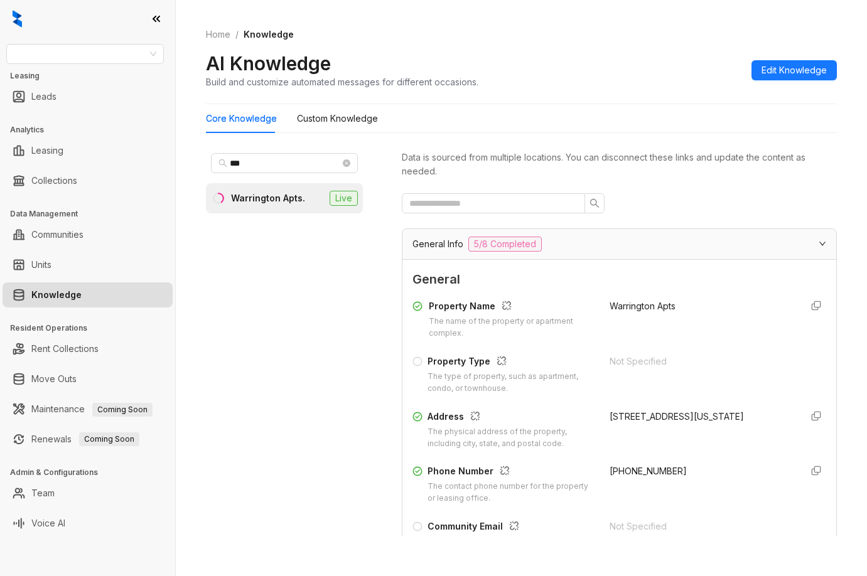 This screenshot has width=867, height=576. What do you see at coordinates (87, 349) in the screenshot?
I see `li: Rent Collections` at bounding box center [87, 349].